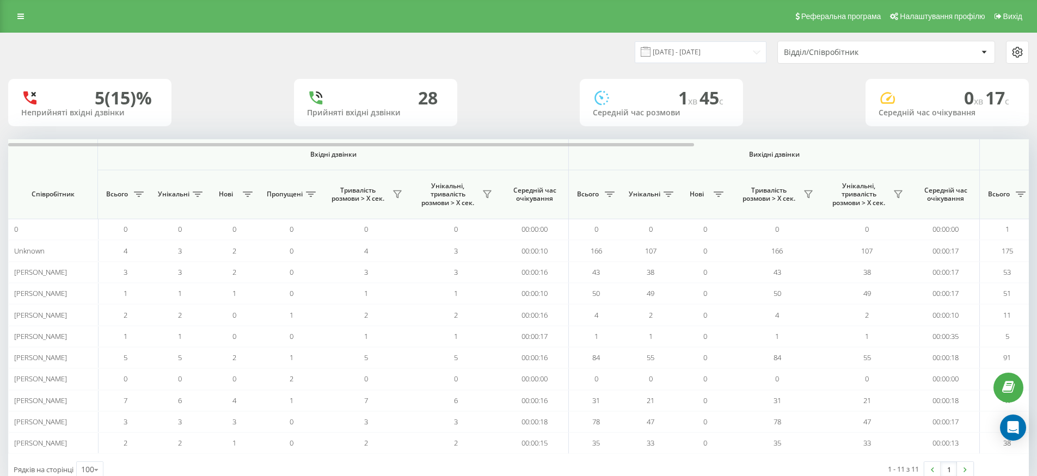  I want to click on span: c, so click(1007, 101).